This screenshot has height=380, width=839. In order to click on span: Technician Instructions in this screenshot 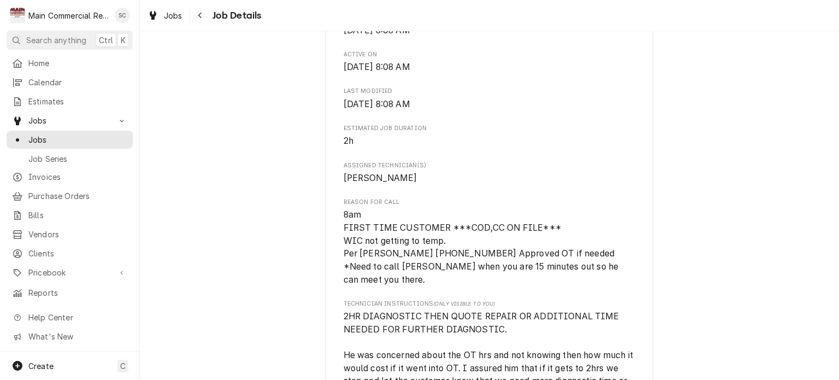, I will do `click(489, 304)`.